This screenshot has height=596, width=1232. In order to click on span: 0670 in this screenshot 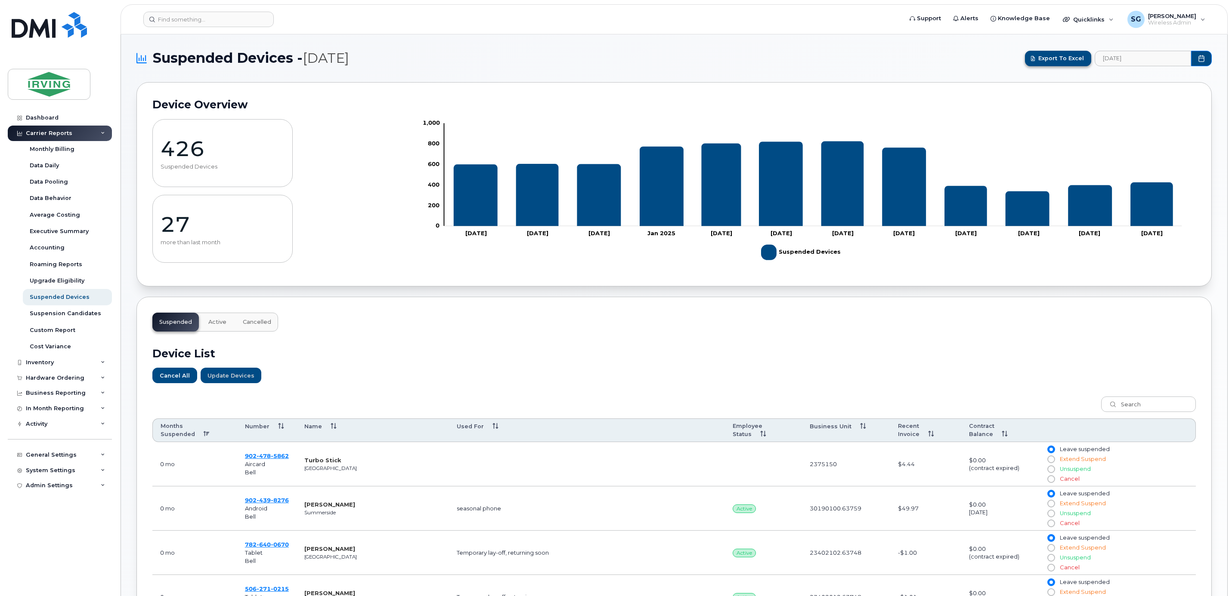, I will do `click(280, 545)`.